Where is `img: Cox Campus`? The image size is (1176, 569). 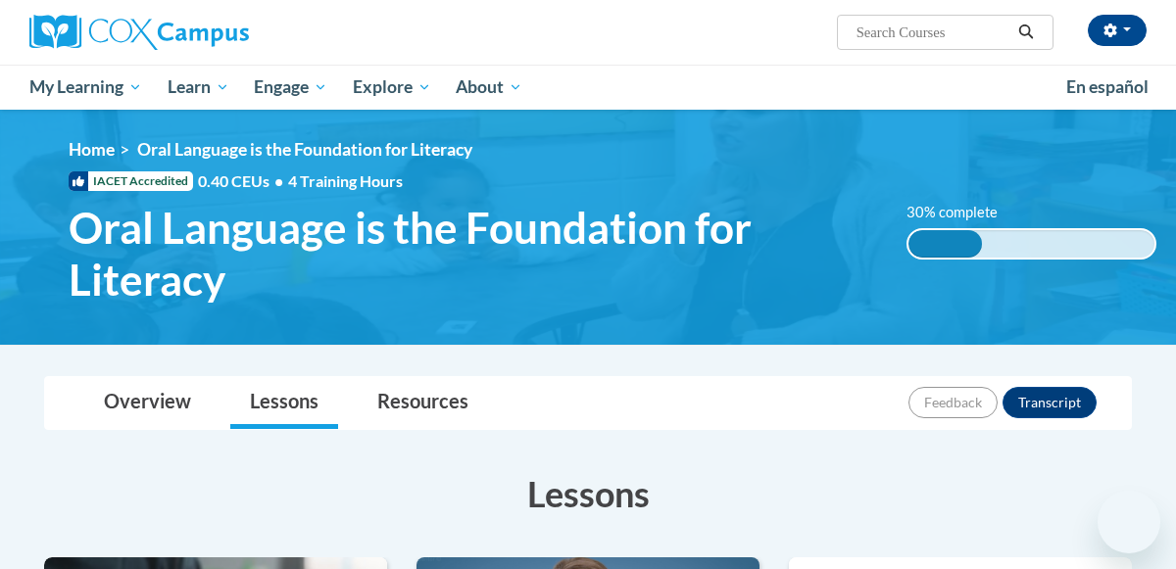
img: Cox Campus is located at coordinates (139, 32).